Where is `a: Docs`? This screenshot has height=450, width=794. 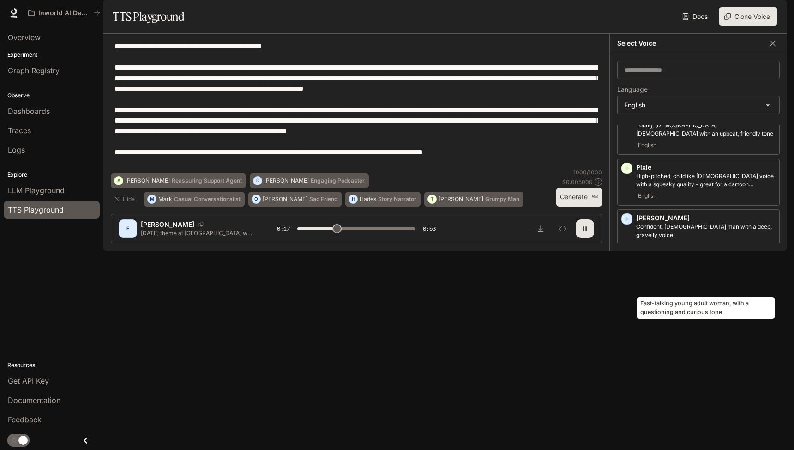 a: Docs is located at coordinates (695, 17).